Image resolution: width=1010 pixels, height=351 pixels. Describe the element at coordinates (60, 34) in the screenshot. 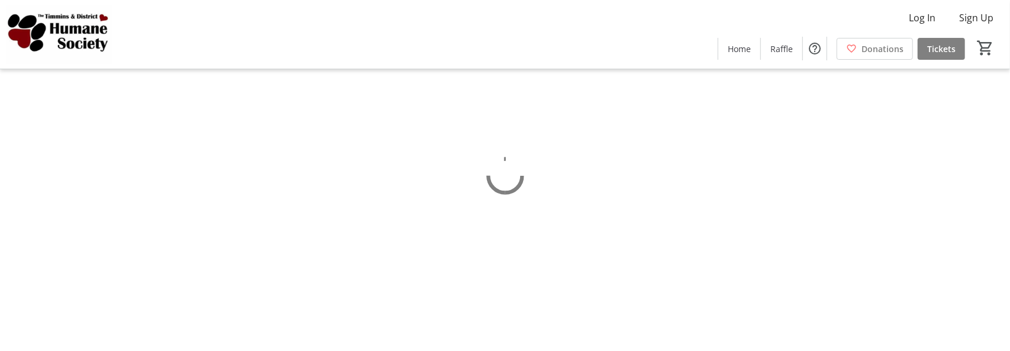

I see `img: Timmins and District Humane Society's Logo` at that location.